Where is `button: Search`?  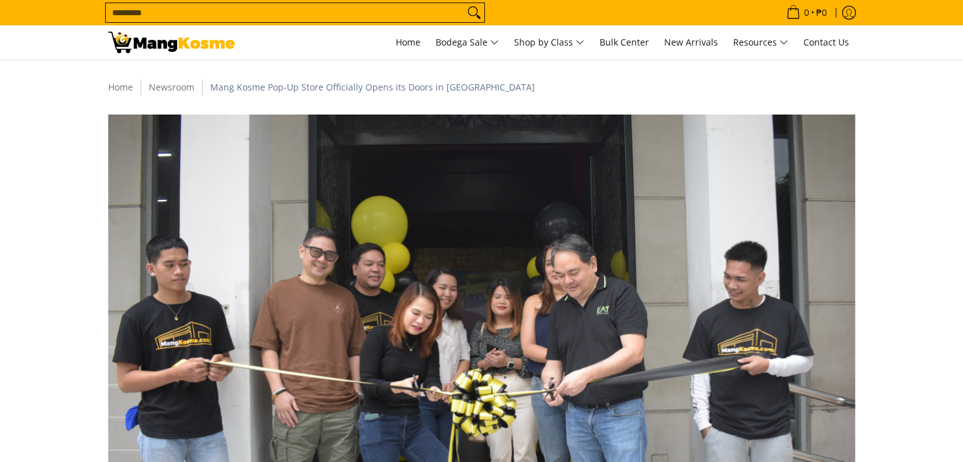
button: Search is located at coordinates (474, 13).